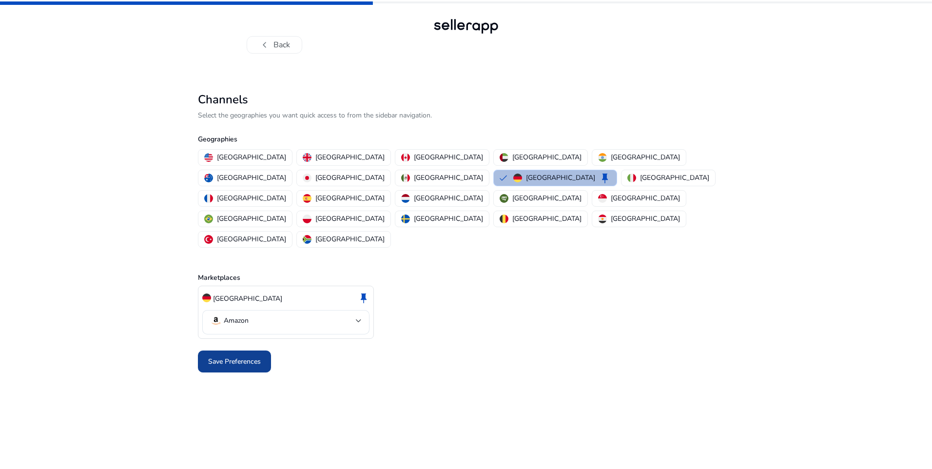 The width and height of the screenshot is (932, 469). I want to click on img: sg.svg, so click(602, 198).